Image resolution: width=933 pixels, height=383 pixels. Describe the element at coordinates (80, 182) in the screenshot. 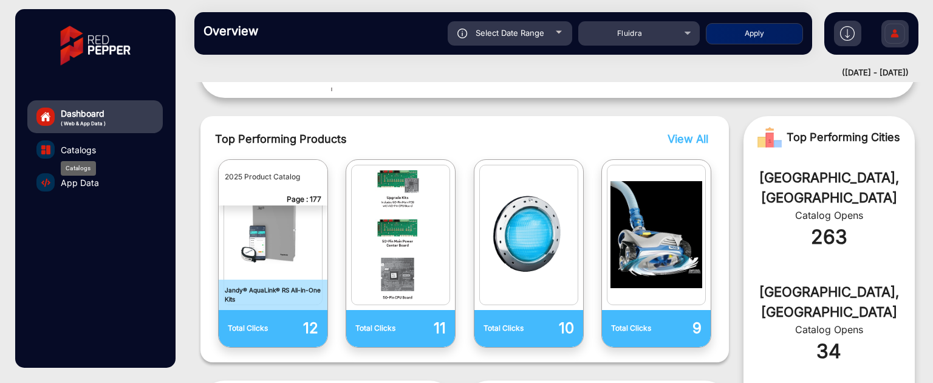

I see `span: App Data` at that location.